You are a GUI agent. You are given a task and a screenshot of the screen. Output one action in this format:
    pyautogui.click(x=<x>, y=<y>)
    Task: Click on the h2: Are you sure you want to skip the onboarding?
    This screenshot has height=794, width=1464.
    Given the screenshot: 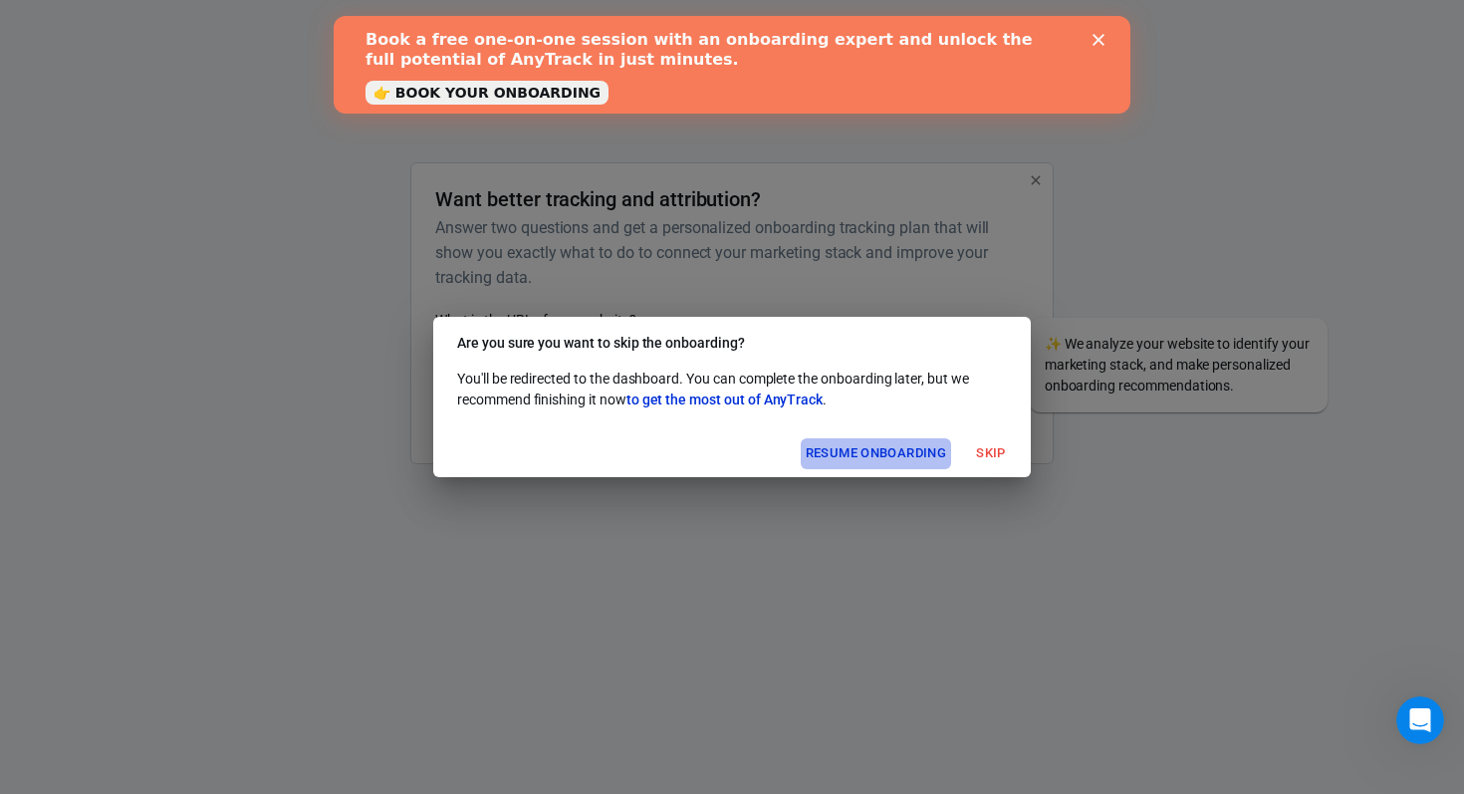 What is the action you would take?
    pyautogui.click(x=732, y=343)
    